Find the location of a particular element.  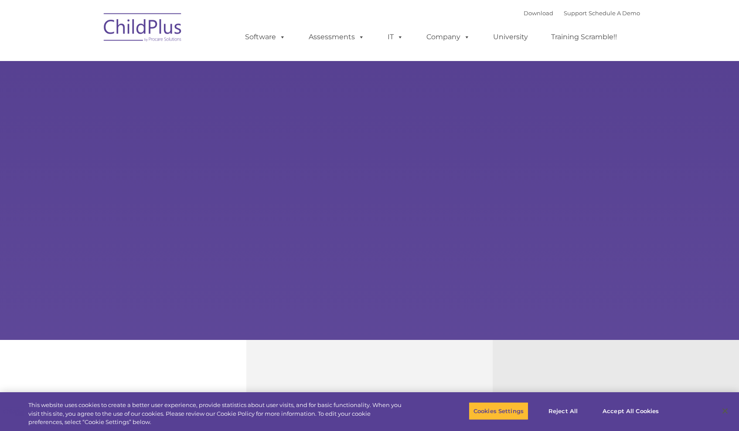

a: Training Scramble!! is located at coordinates (584, 37).